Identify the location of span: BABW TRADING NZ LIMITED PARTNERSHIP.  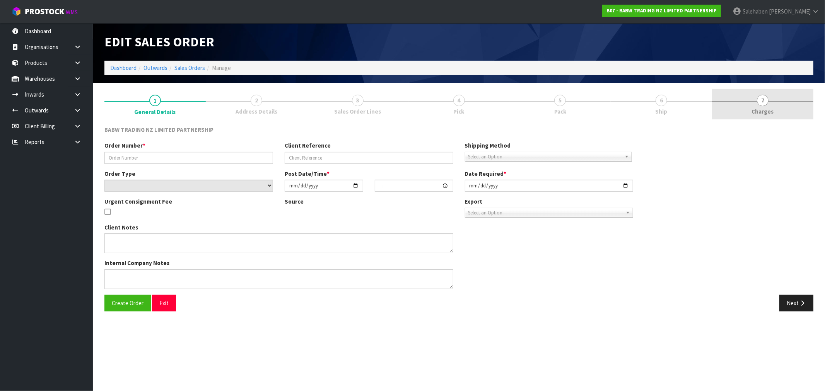
(159, 130).